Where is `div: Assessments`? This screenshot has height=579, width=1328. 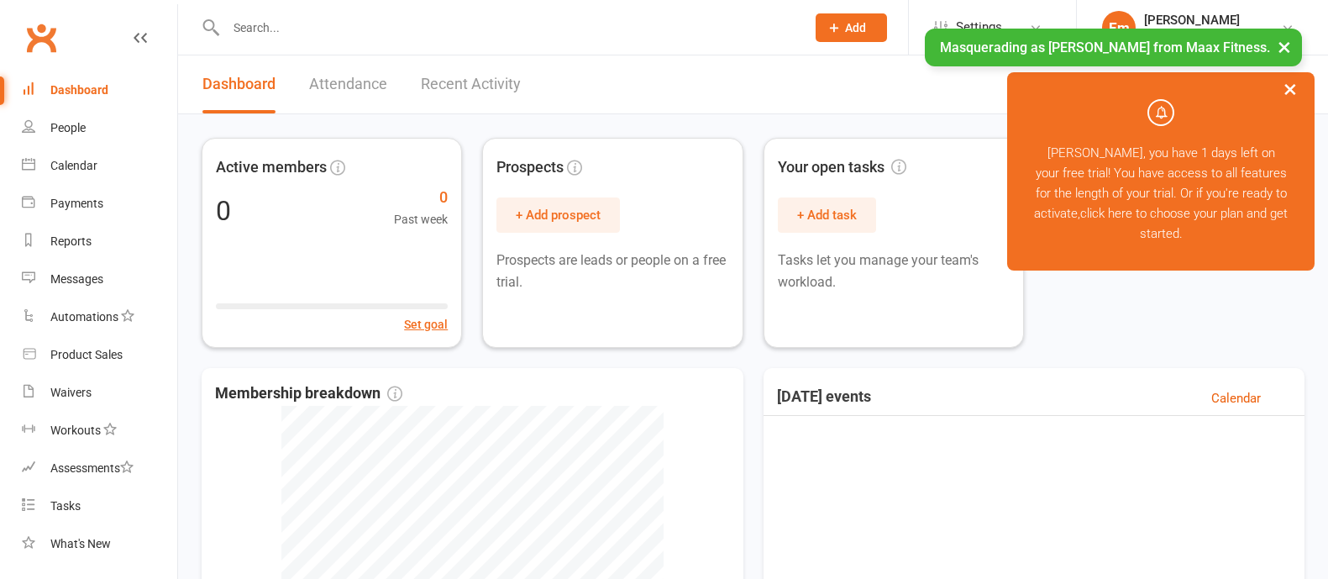 div: Assessments is located at coordinates (92, 468).